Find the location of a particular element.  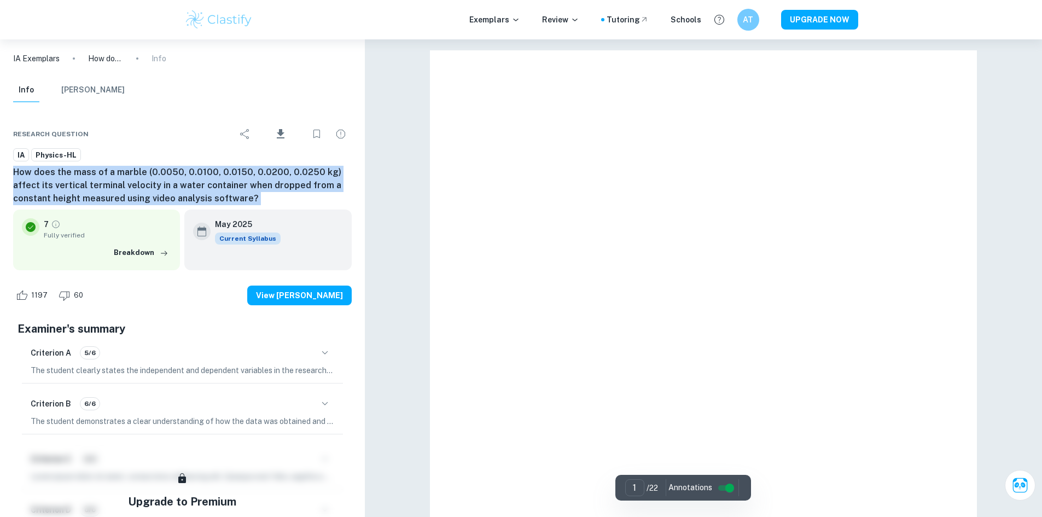

h6: How does the mass of a marble (0.0050, 0.0100, 0.0150, 0.0200, 0.0250 kg) affect its vertical ter... is located at coordinates (182, 185).